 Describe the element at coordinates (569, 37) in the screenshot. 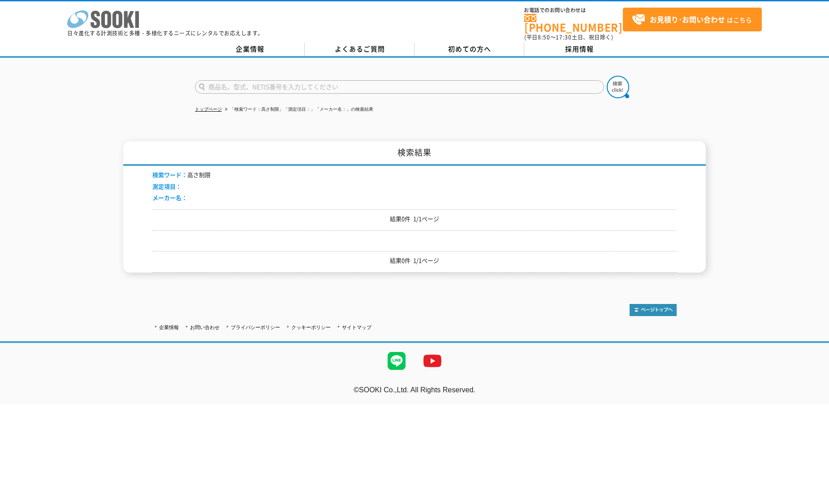

I see `span: (平日 ～ 土日、祝日除く)` at that location.